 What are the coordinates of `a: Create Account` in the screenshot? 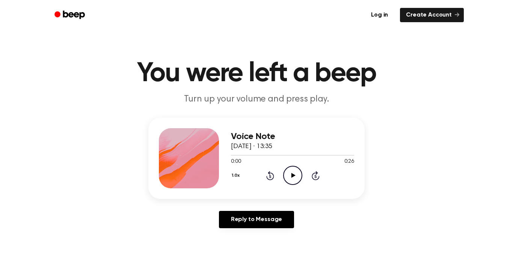 It's located at (432, 15).